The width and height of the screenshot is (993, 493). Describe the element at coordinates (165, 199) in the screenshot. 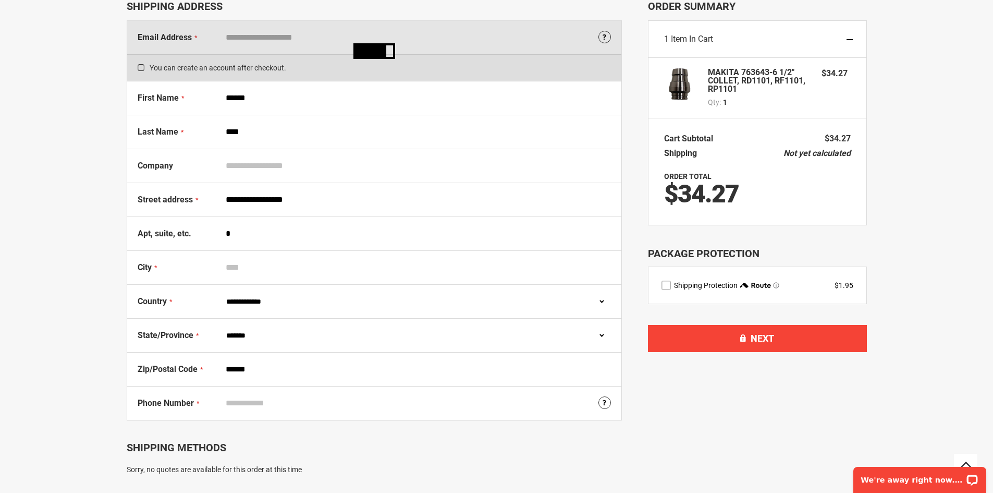

I see `span: Street address` at that location.